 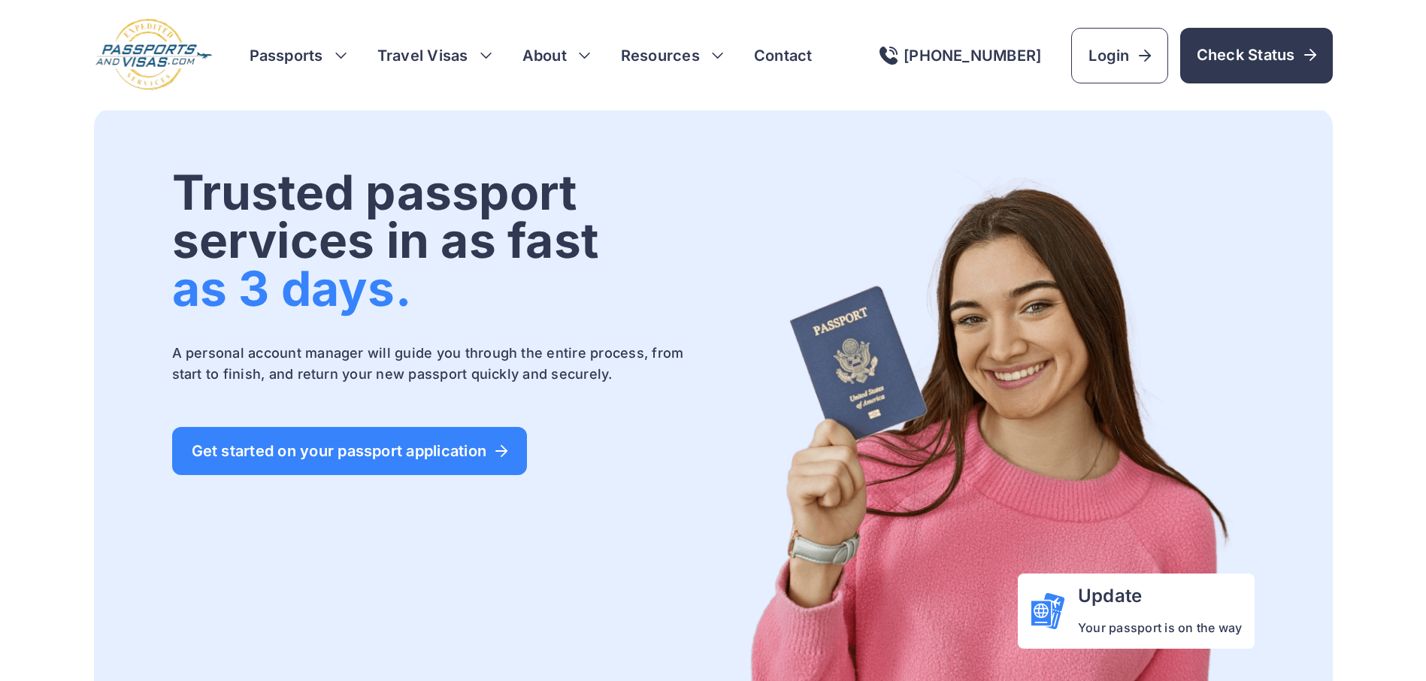 I want to click on span: Get started on your passport application, so click(x=350, y=451).